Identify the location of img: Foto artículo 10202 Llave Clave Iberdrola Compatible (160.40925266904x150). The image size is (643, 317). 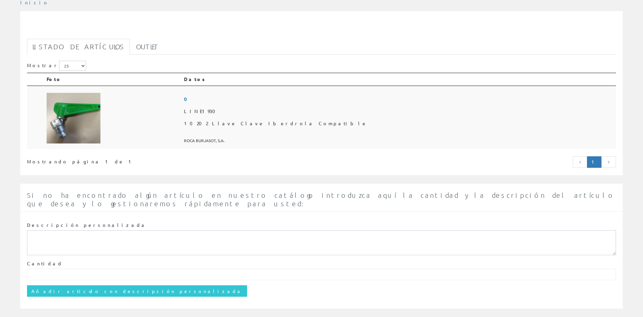
(74, 118).